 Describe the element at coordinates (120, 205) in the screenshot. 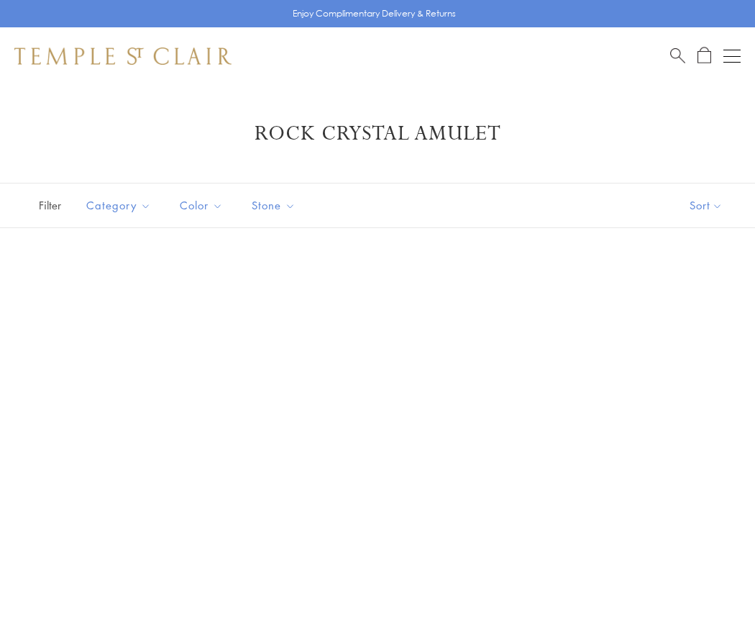

I see `span: Category` at that location.